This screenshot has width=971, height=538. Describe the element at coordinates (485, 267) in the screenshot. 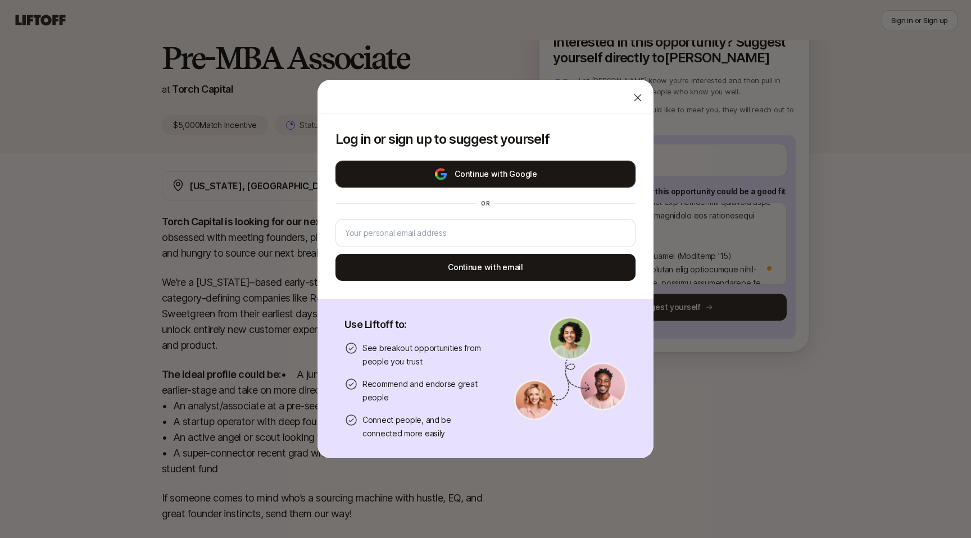

I see `button: Continue with email` at that location.